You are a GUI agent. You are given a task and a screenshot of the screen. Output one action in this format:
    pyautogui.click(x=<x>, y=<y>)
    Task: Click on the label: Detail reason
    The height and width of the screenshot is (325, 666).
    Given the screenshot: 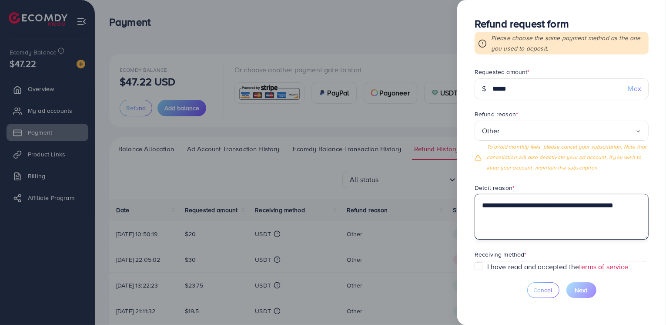 What is the action you would take?
    pyautogui.click(x=495, y=188)
    